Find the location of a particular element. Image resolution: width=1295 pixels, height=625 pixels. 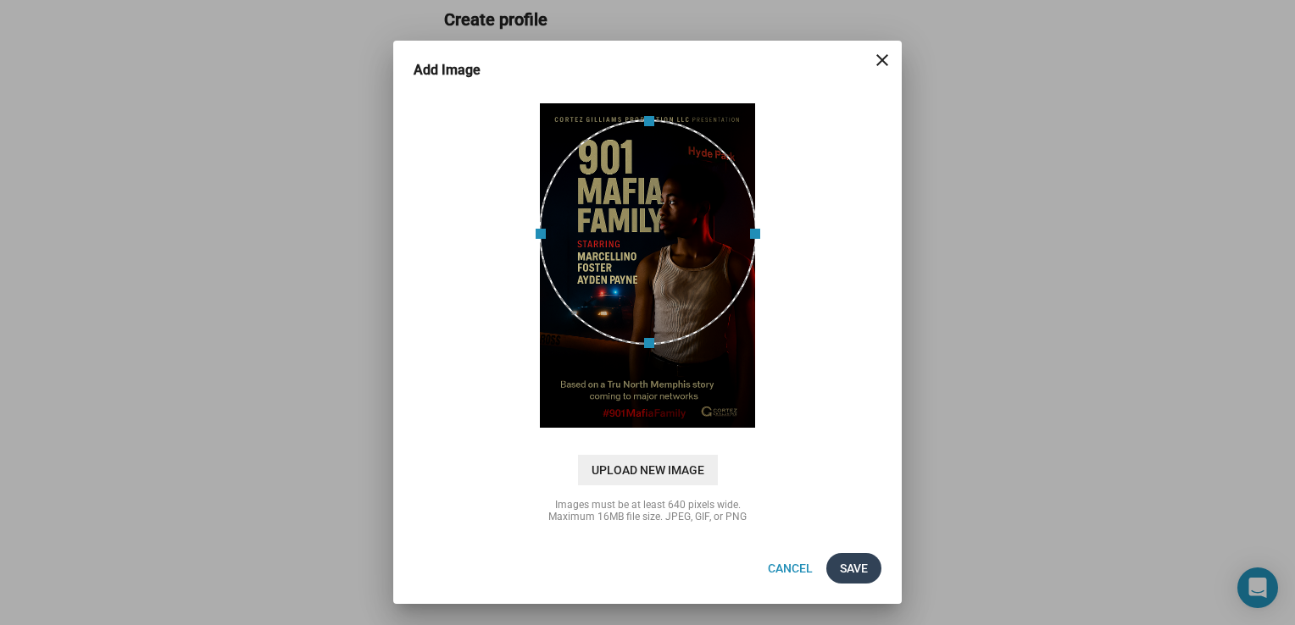

span: Upload New Image is located at coordinates (647, 470).